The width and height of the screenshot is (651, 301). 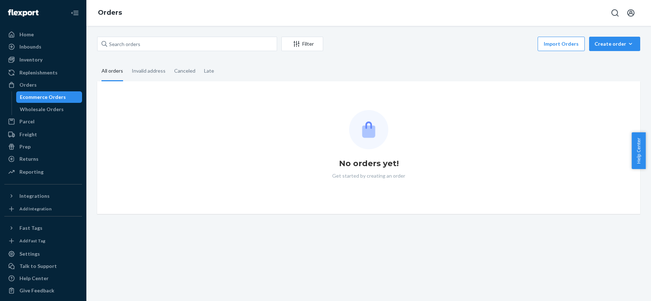 I want to click on h1: No orders yet!, so click(x=369, y=164).